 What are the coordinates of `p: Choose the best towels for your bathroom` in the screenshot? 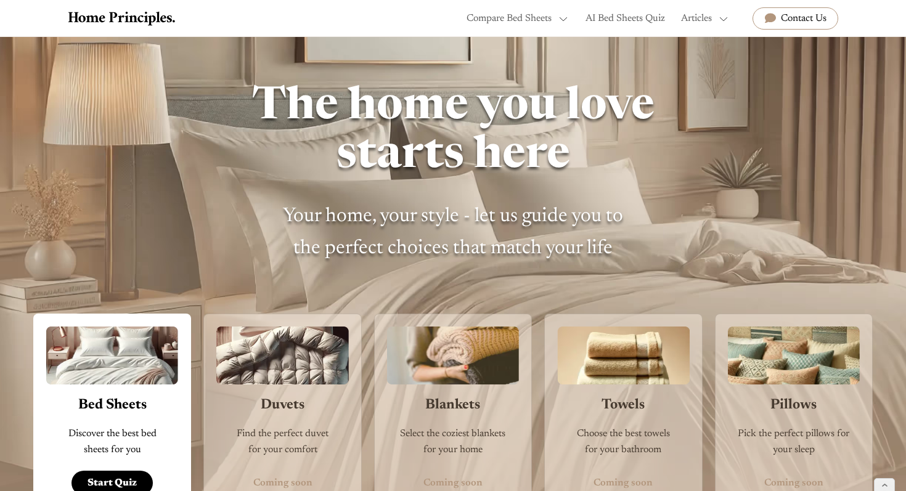 It's located at (623, 442).